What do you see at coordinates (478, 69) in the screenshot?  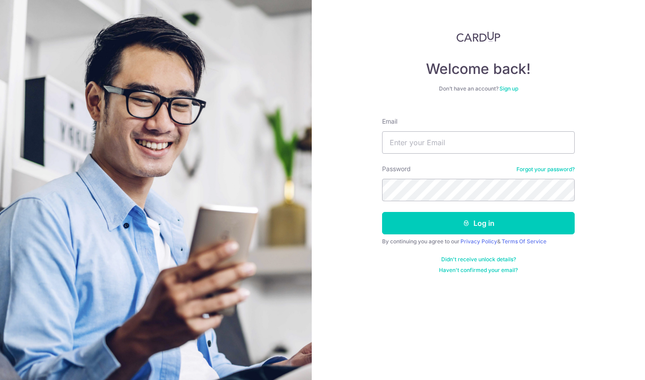 I see `h4: Welcome back!` at bounding box center [478, 69].